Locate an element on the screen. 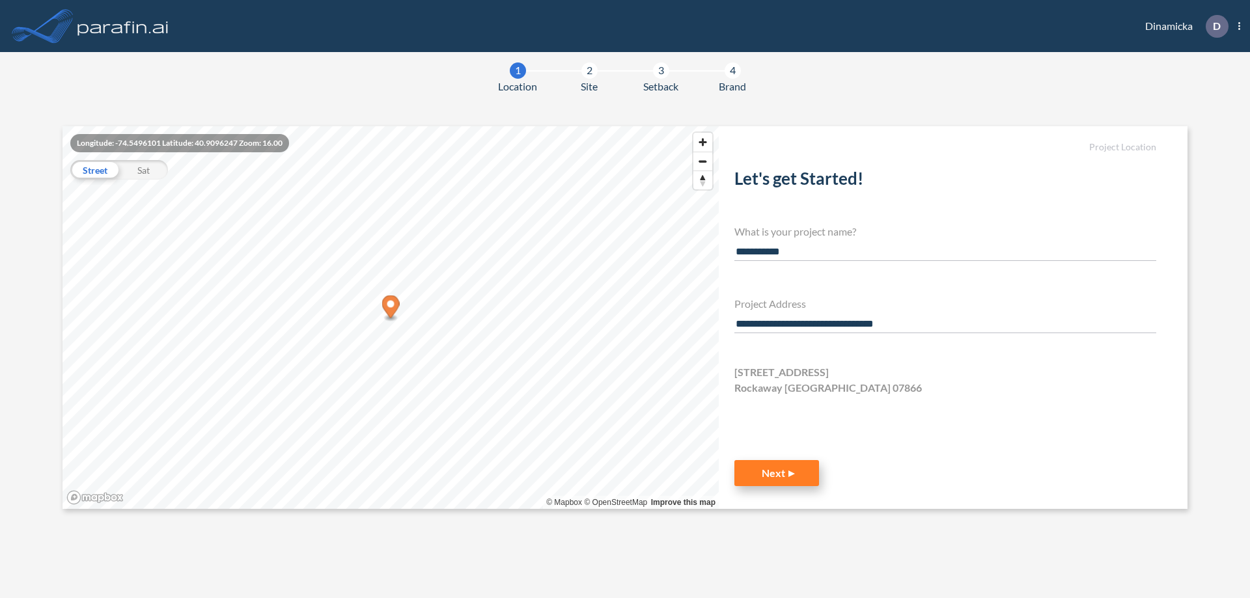  span: Reset bearing to north is located at coordinates (702, 180).